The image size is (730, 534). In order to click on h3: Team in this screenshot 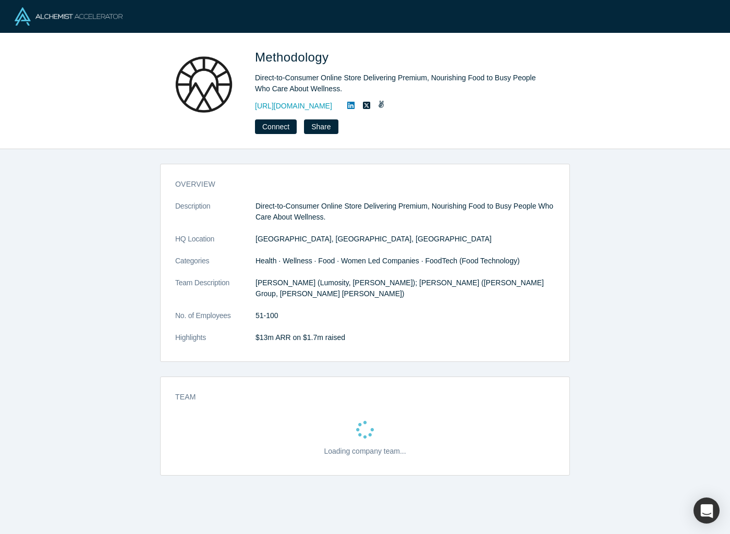, I will do `click(358, 397)`.